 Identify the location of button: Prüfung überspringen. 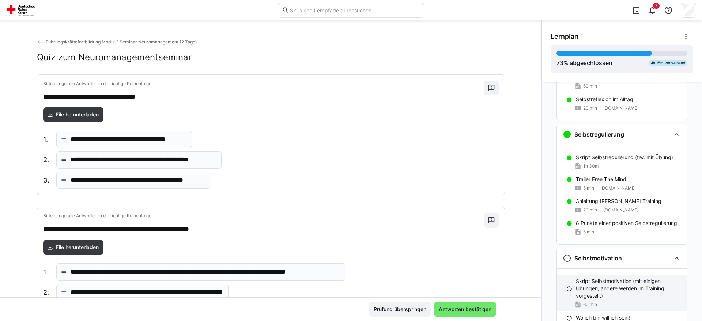
(400, 310).